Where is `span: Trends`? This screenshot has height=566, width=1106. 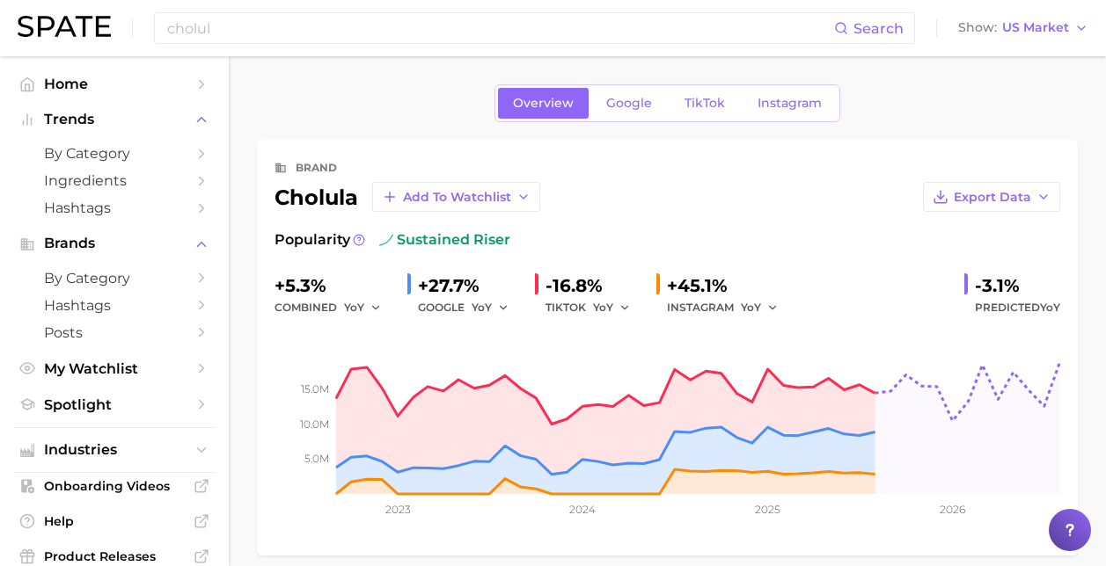 span: Trends is located at coordinates (114, 120).